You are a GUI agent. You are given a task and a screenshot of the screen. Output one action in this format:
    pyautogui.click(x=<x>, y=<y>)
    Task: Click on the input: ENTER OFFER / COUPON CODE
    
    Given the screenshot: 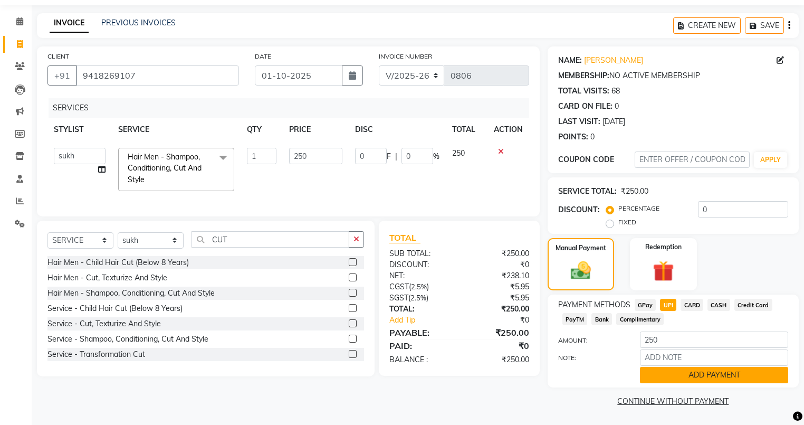 What is the action you would take?
    pyautogui.click(x=692, y=159)
    